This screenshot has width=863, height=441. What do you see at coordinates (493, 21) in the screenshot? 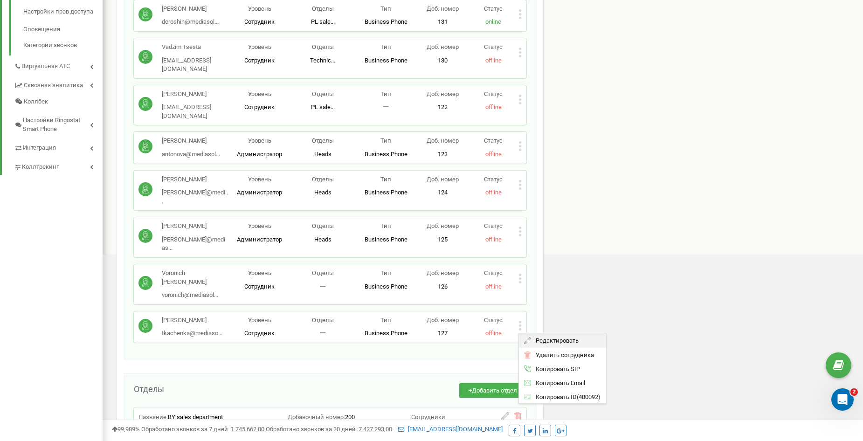
I see `span: online` at bounding box center [493, 21].